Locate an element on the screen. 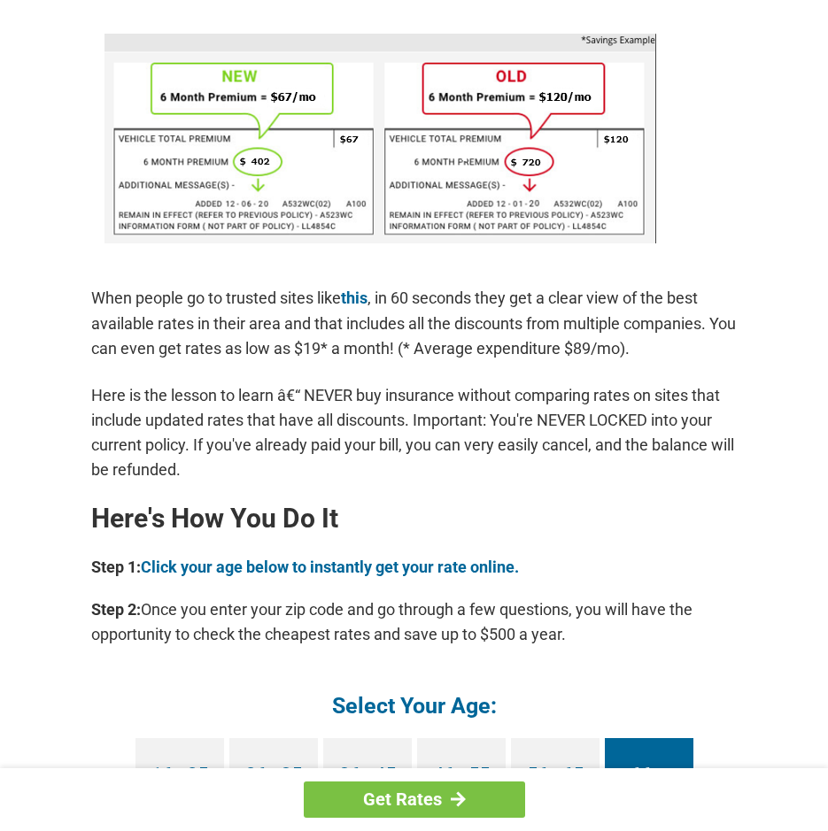  a: 66 + is located at coordinates (649, 775).